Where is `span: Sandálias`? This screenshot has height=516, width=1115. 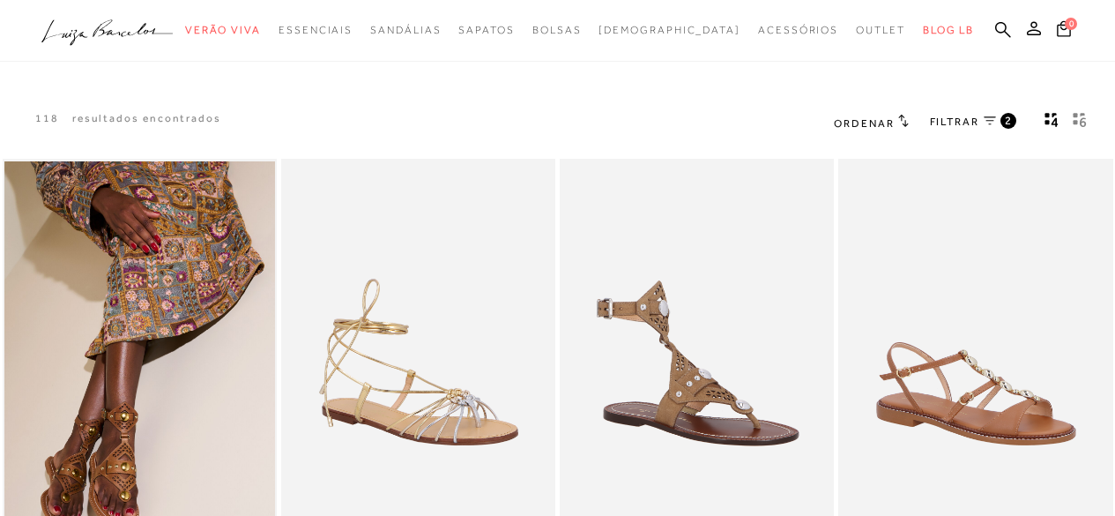
span: Sandálias is located at coordinates (406, 30).